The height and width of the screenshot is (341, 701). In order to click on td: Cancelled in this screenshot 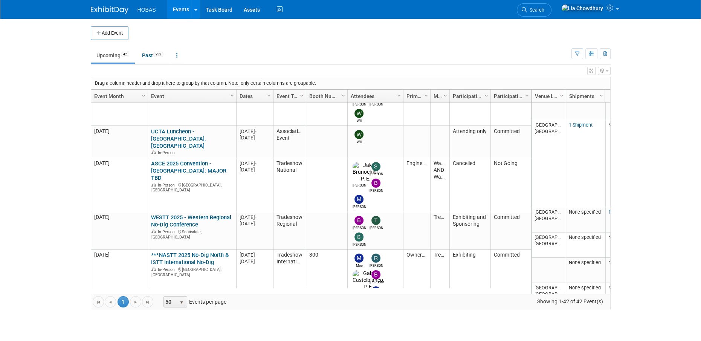, I will do `click(469, 185)`.